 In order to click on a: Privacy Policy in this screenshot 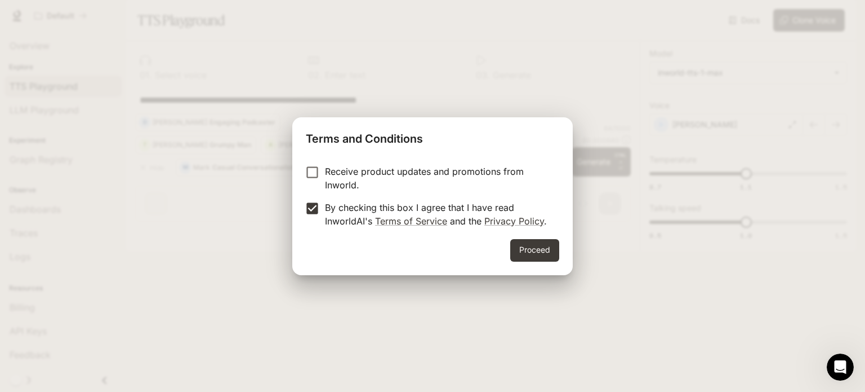, I will do `click(514, 221)`.